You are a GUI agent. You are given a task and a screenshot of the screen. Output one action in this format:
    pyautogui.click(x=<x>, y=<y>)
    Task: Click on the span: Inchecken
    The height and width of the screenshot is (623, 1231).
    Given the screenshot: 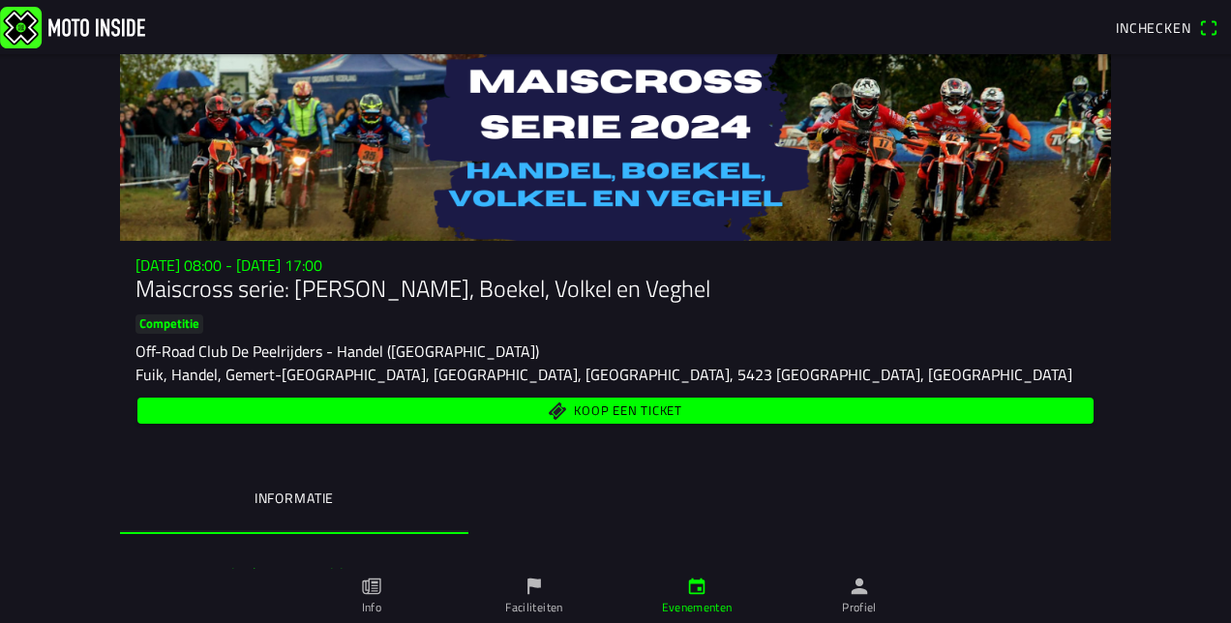 What is the action you would take?
    pyautogui.click(x=1154, y=27)
    